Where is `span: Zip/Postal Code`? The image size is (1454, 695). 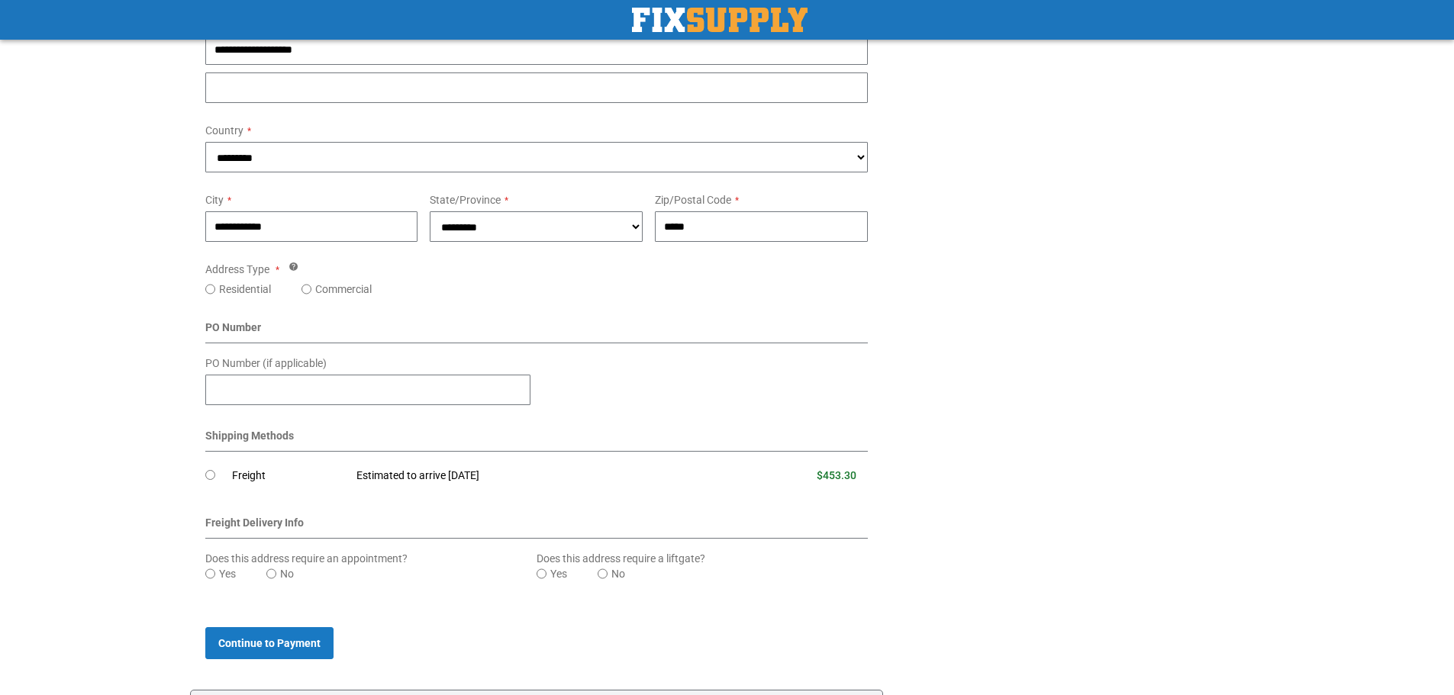
span: Zip/Postal Code is located at coordinates (693, 200).